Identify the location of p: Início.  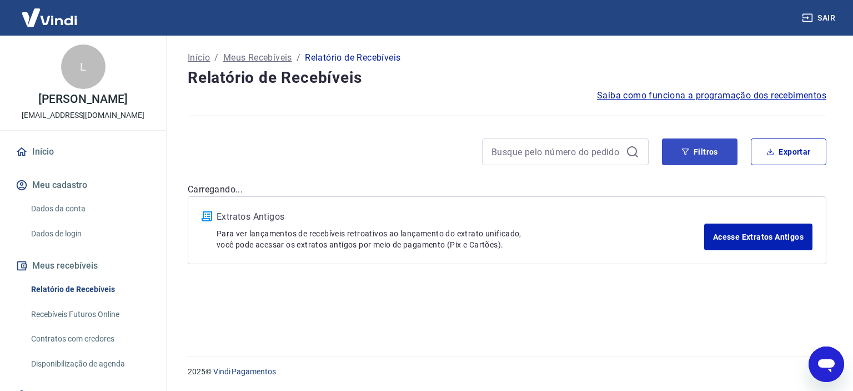
(199, 58).